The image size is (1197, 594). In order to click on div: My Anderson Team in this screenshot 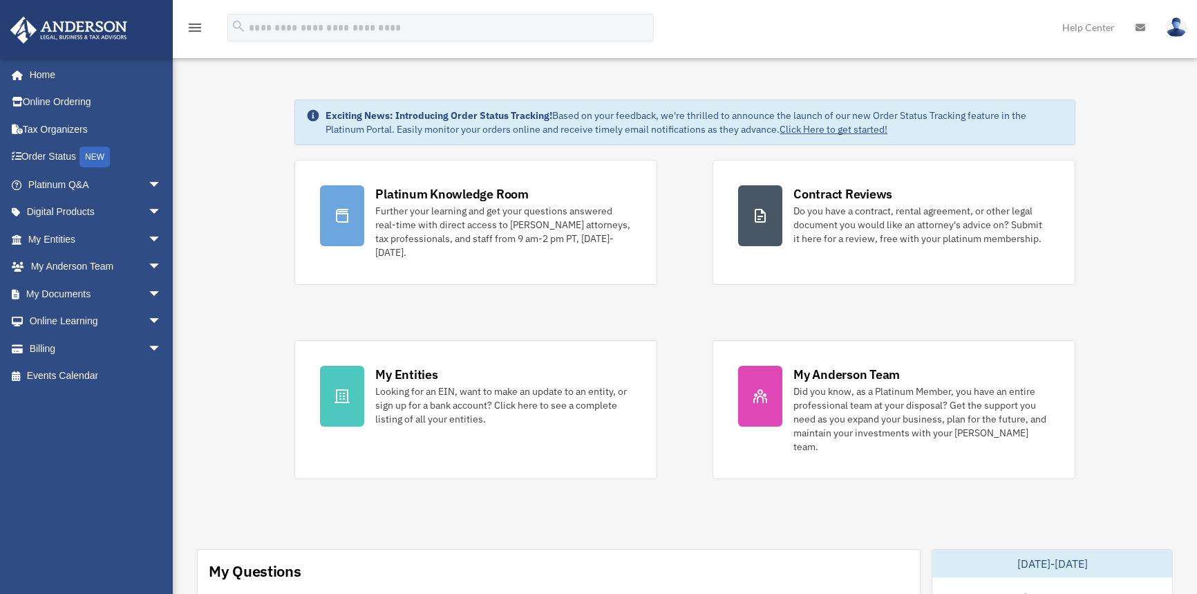, I will do `click(847, 374)`.